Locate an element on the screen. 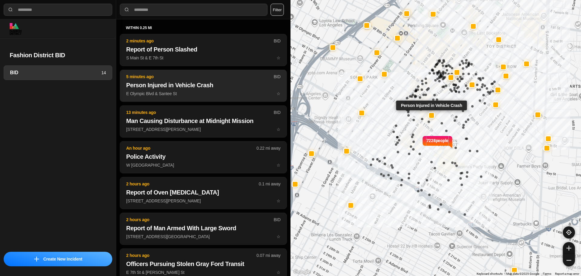  a: BID14 is located at coordinates (58, 73).